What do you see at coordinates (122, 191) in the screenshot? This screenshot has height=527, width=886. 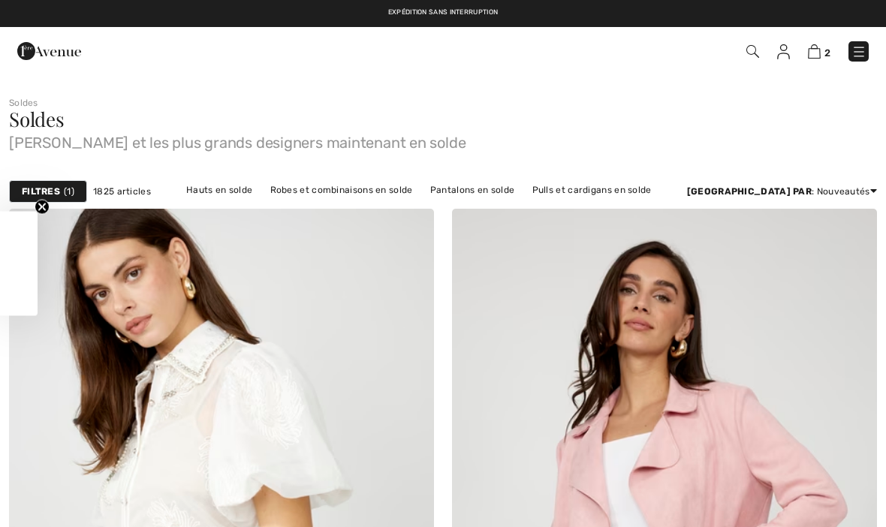 I see `span: 1825 articles` at bounding box center [122, 191].